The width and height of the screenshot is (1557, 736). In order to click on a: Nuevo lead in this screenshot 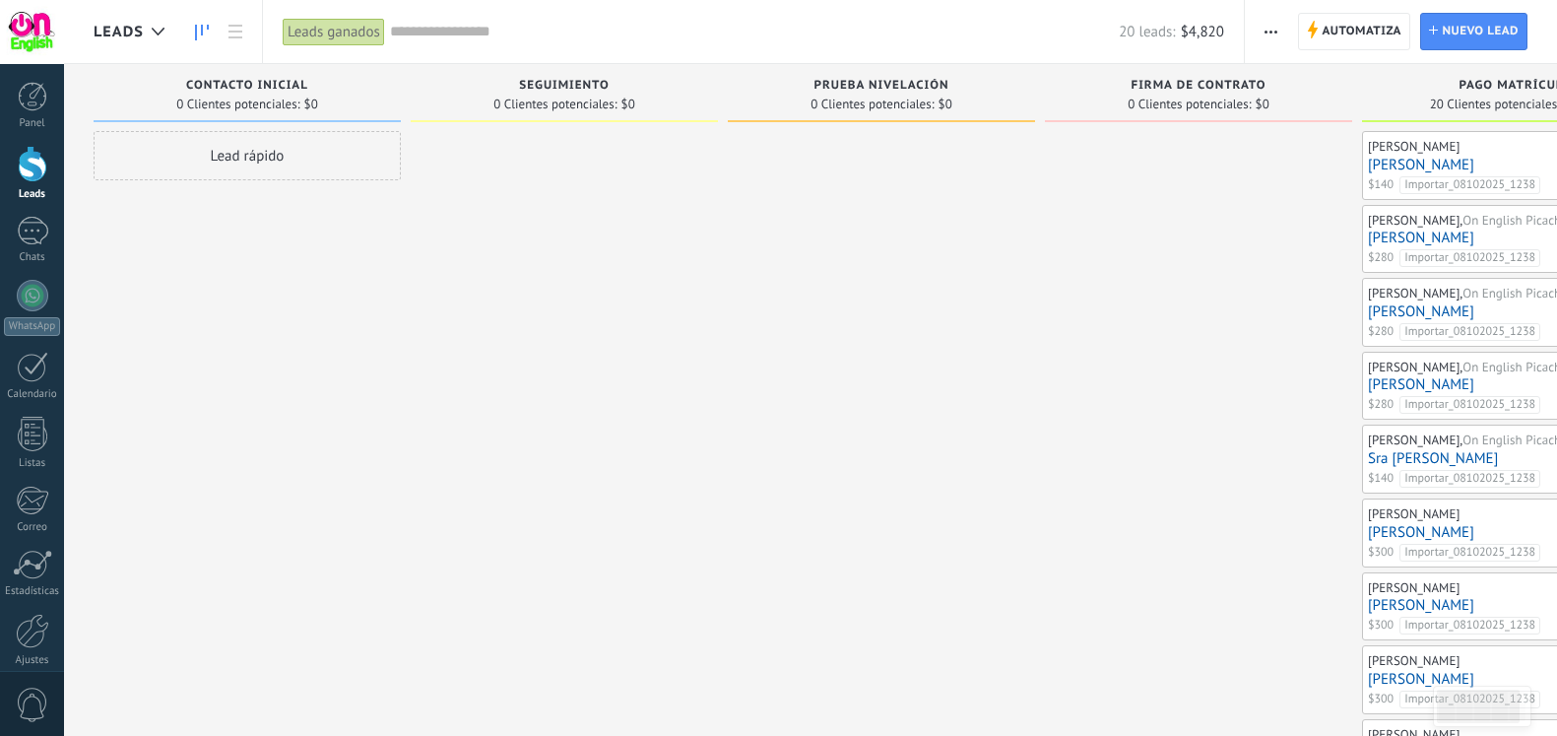, I will do `click(1474, 32)`.